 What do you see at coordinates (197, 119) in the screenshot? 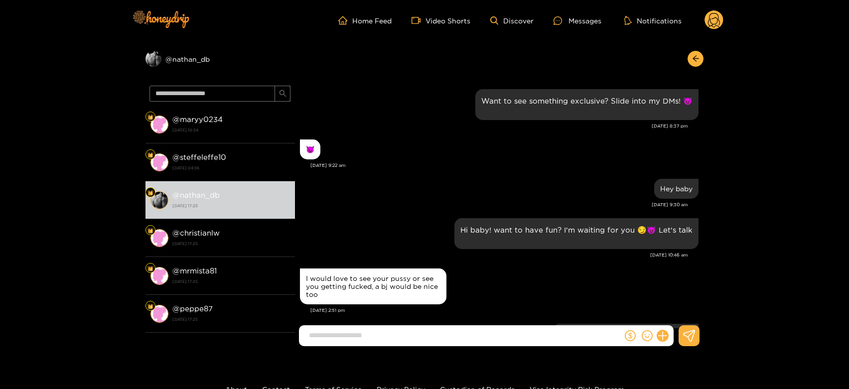
I see `strong: @ maryy0234` at bounding box center [197, 119].